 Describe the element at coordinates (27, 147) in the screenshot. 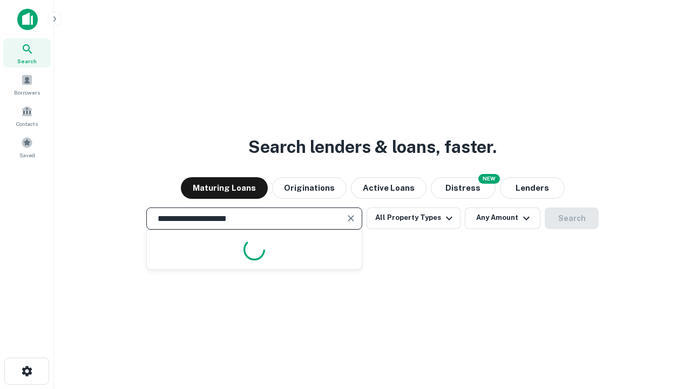

I see `div: Saved` at that location.